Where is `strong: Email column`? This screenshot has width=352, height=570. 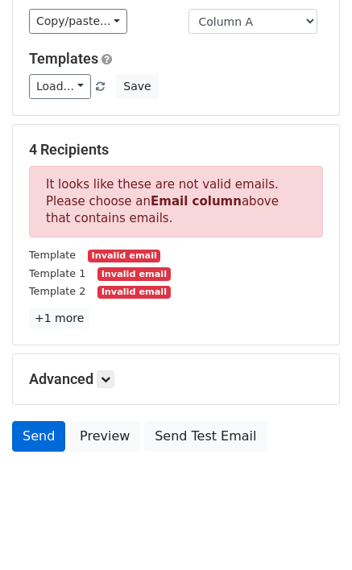
strong: Email column is located at coordinates (196, 201).